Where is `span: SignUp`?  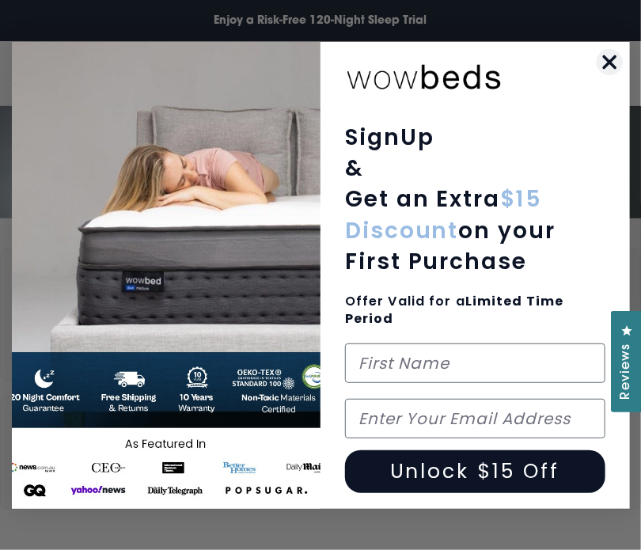
span: SignUp is located at coordinates (390, 137).